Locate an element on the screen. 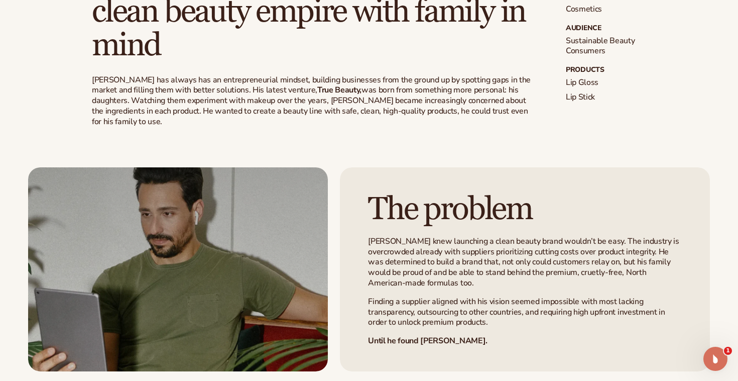 The width and height of the screenshot is (738, 381). span: 1 is located at coordinates (728, 351).